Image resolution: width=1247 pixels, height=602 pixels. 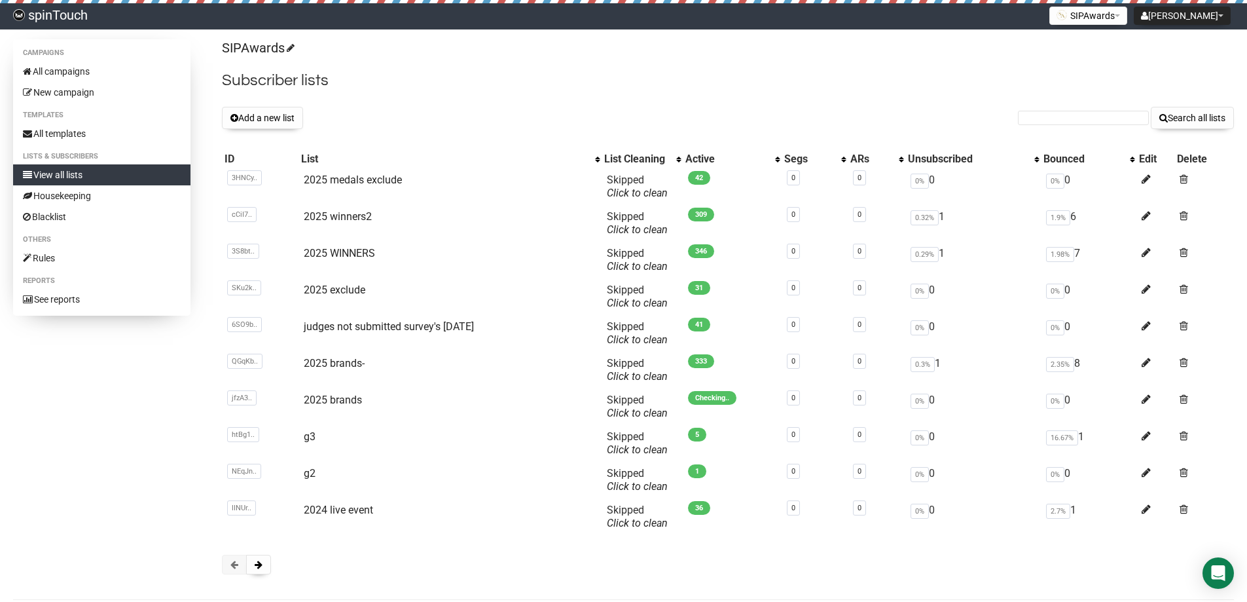 I want to click on div: Bounced, so click(x=1084, y=159).